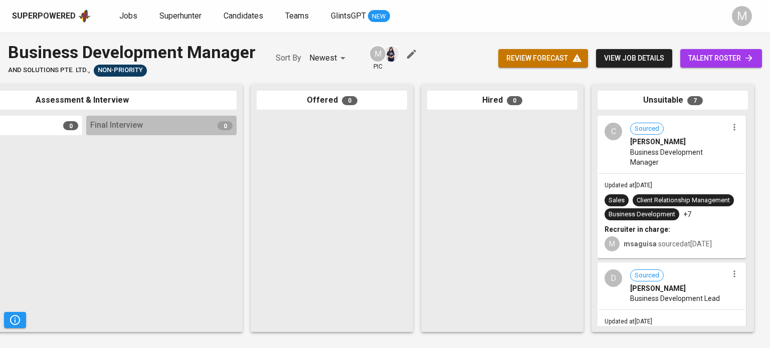 The height and width of the screenshot is (348, 770). I want to click on span: Jobs, so click(128, 16).